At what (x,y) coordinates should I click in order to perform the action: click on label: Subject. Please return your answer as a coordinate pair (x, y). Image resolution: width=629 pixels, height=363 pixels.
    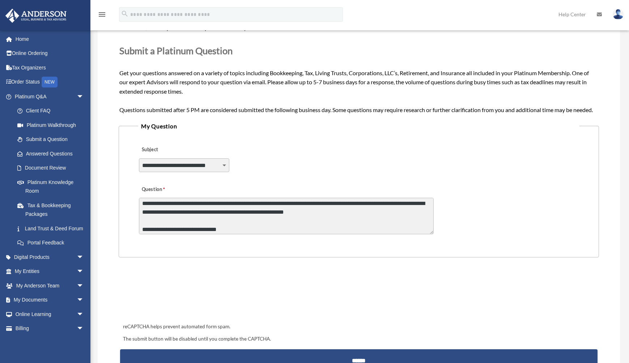
    Looking at the image, I should click on (173, 150).